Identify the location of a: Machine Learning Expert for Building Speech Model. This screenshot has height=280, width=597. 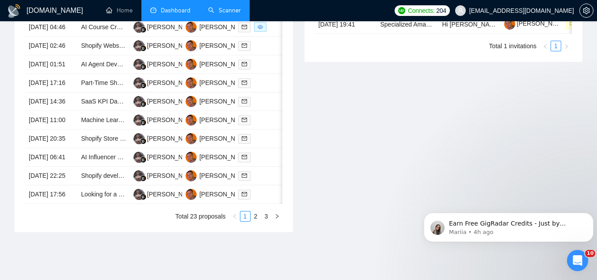
(152, 120).